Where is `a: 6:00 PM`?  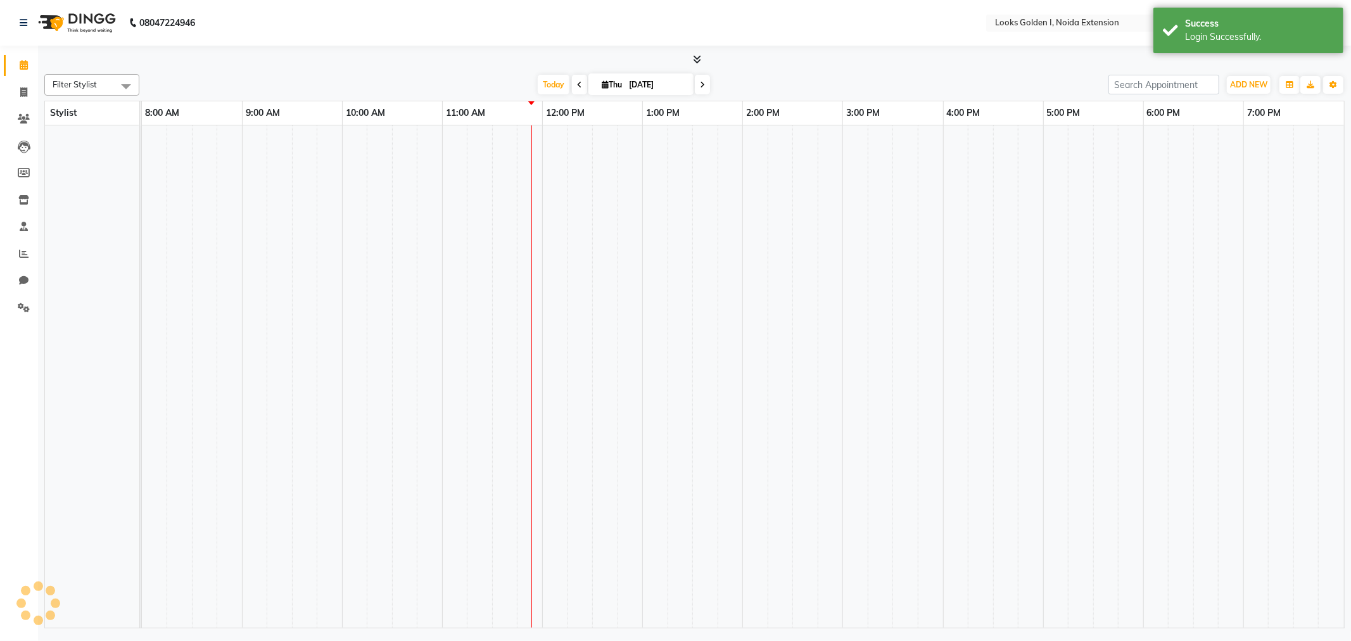 a: 6:00 PM is located at coordinates (1164, 113).